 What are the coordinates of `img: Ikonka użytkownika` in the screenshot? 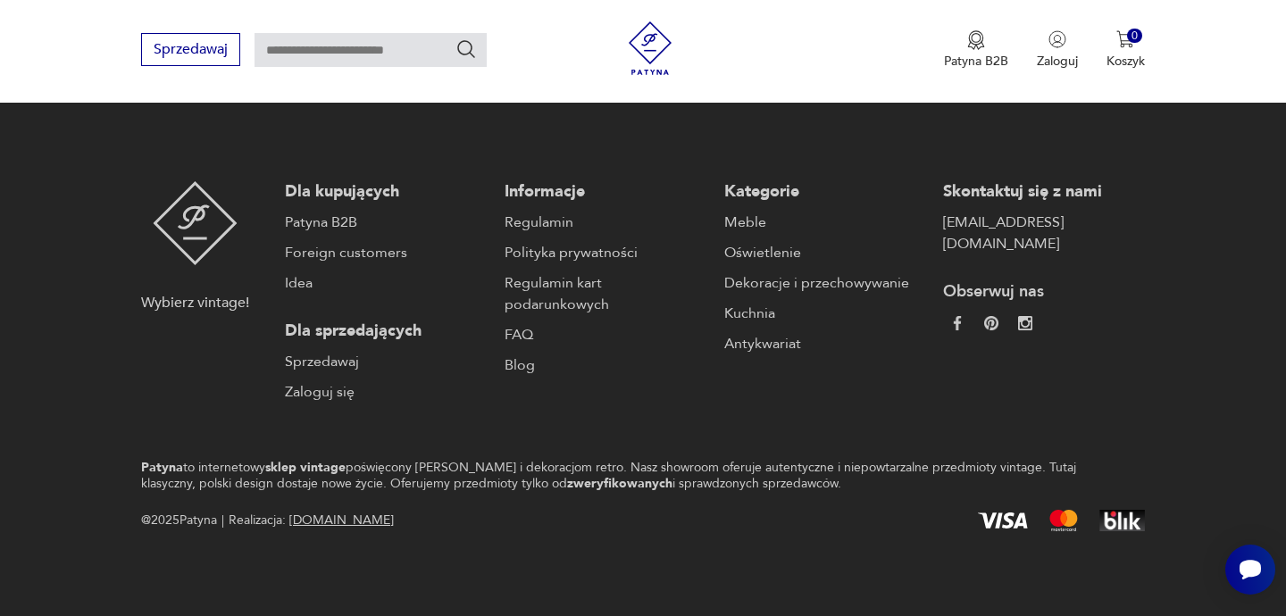 It's located at (1058, 39).